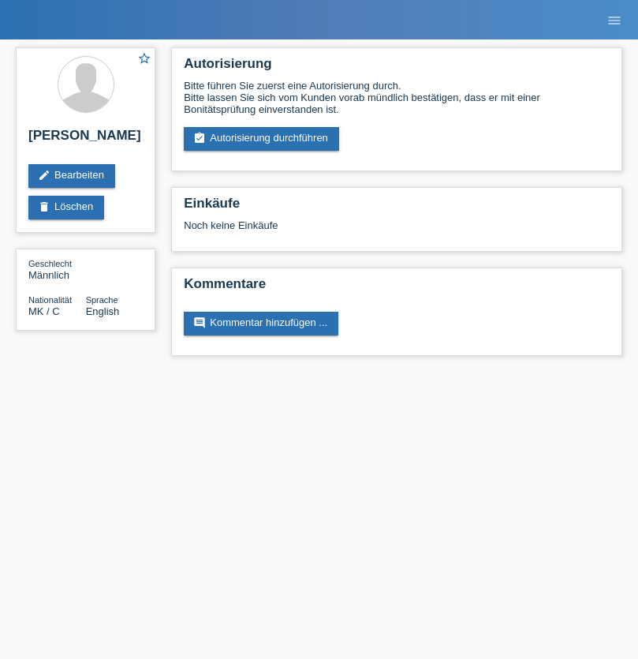 The image size is (638, 659). Describe the element at coordinates (397, 68) in the screenshot. I see `h2: Autorisierung` at that location.